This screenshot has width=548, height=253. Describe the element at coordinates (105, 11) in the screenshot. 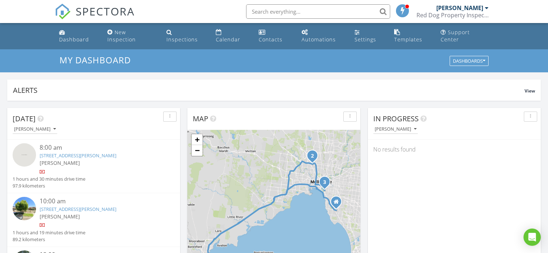

I see `span: SPECTORA` at that location.